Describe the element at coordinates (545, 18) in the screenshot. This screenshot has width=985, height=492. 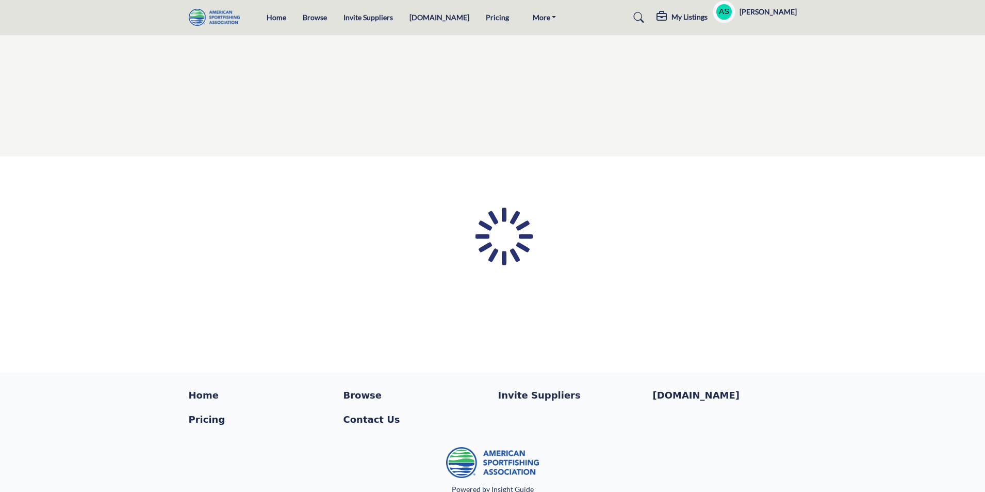
I see `a: More` at that location.